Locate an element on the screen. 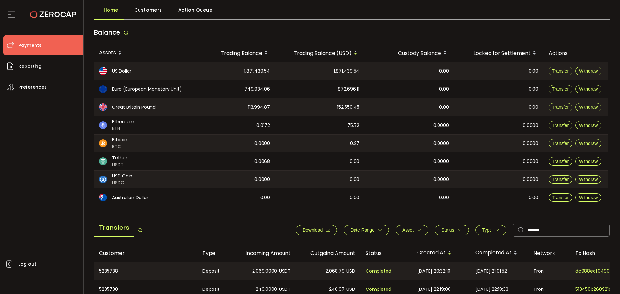 This screenshot has height=294, width=620. span: Home is located at coordinates (111, 10).